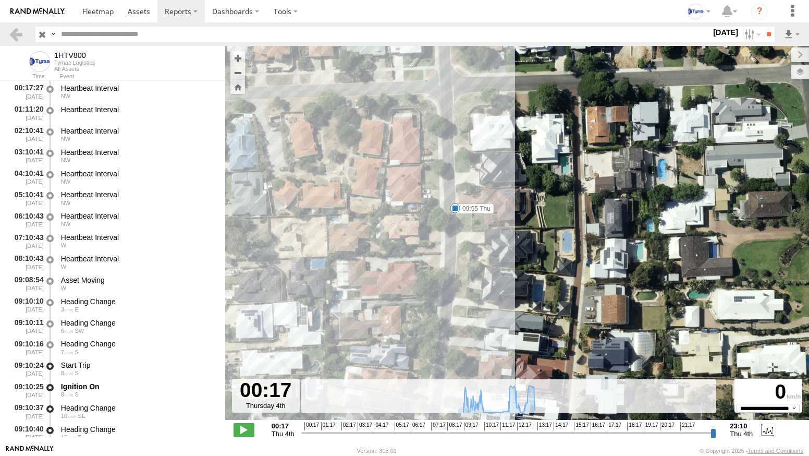  I want to click on span: 08:17, so click(455, 426).